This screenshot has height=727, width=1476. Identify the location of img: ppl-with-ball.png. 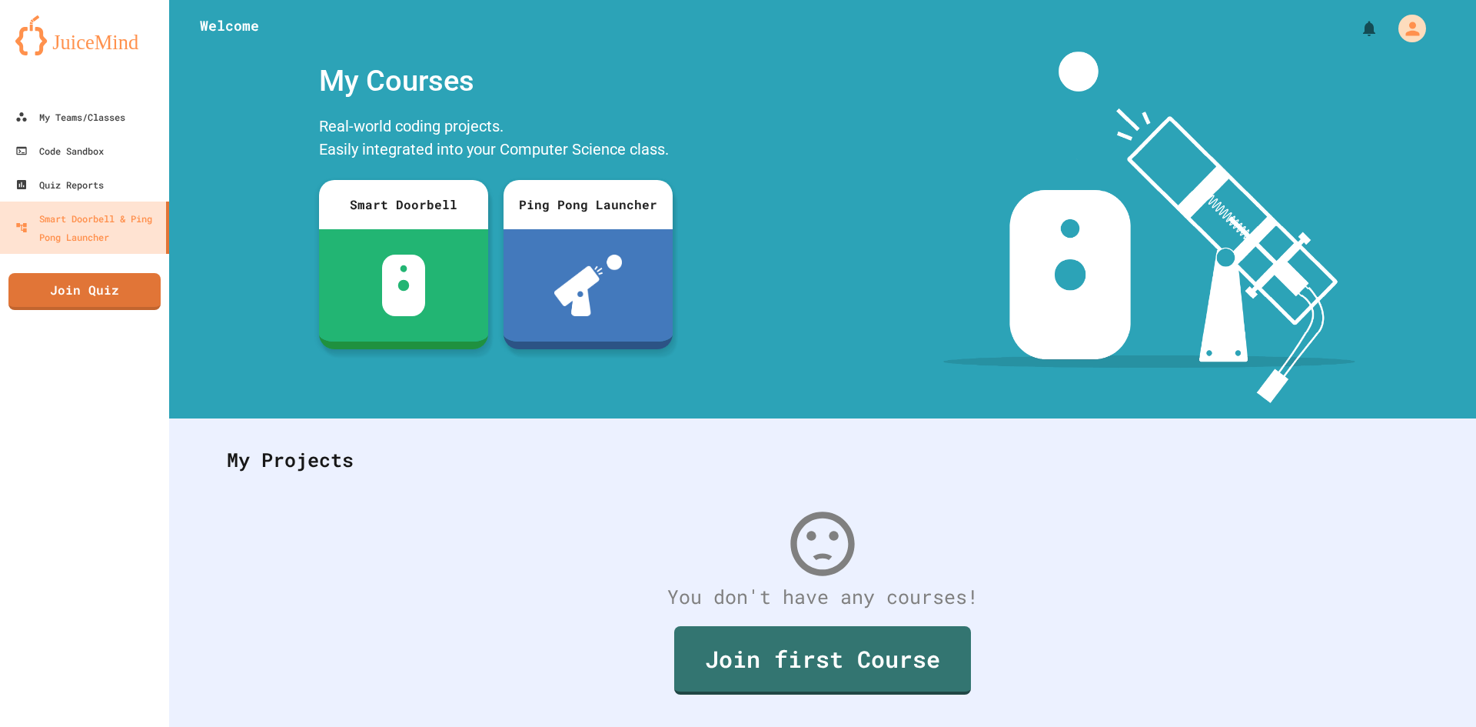
(588, 285).